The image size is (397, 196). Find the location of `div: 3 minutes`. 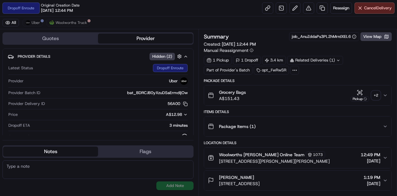

div: 3 minutes is located at coordinates (110, 125).